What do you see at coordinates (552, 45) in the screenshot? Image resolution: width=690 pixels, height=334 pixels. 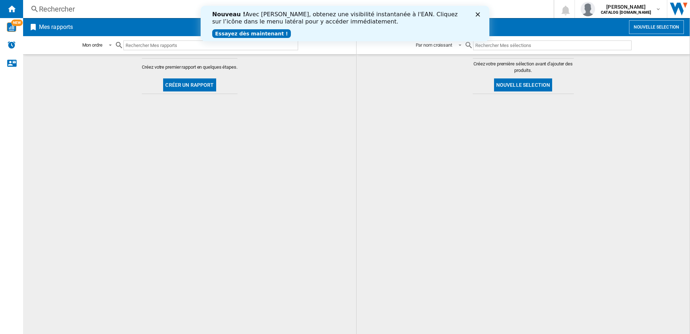 I see `input: Rechercher Mes sélections` at bounding box center [552, 45].